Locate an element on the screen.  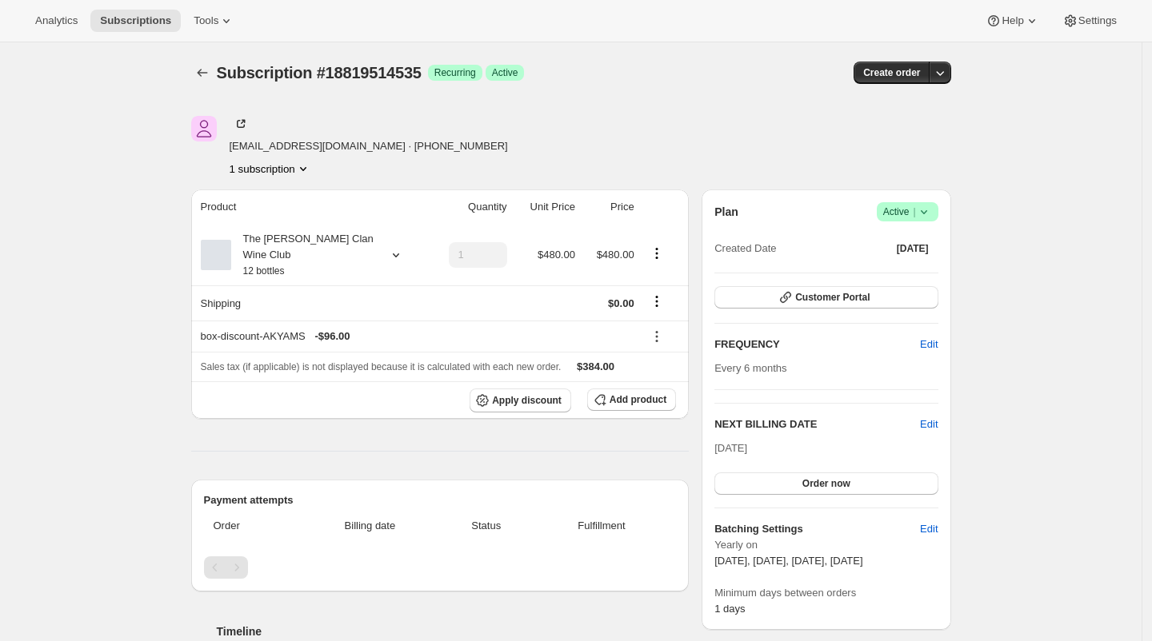
h2: FREQUENCY is located at coordinates (816, 345).